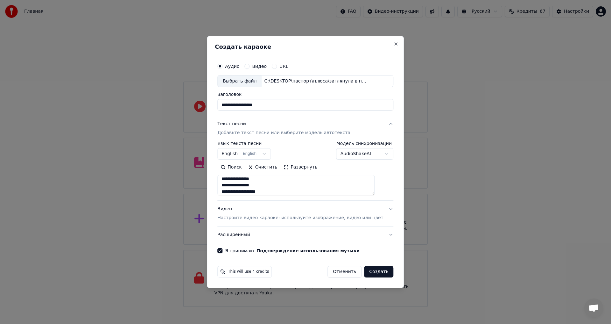  What do you see at coordinates (316, 81) in the screenshot?
I see `div: C:\DESKTOP\паспорт\плюса\заглянула в паспорт +.mp3` at bounding box center [316, 81].